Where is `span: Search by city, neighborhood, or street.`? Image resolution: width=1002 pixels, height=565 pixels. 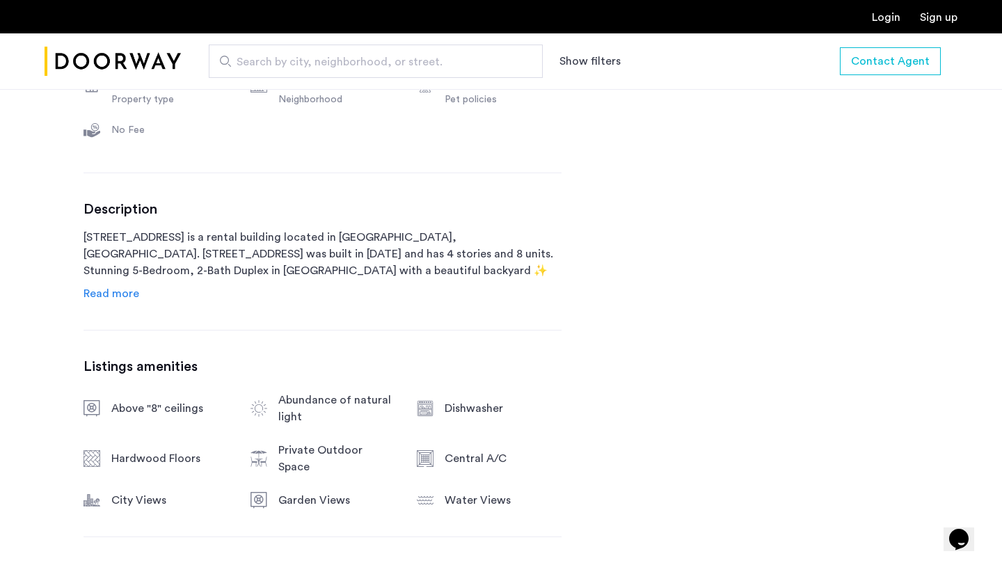
span: Search by city, neighborhood, or street. is located at coordinates (370, 62).